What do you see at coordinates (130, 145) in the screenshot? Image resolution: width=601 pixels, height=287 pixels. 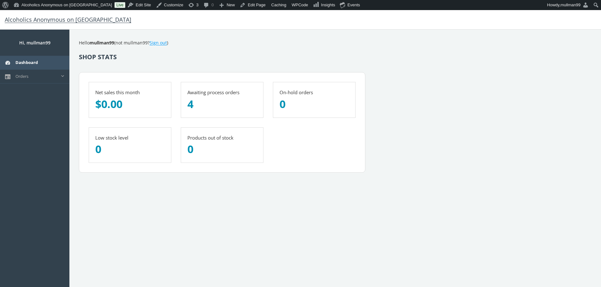 I see `li: Low stock level` at bounding box center [130, 145].